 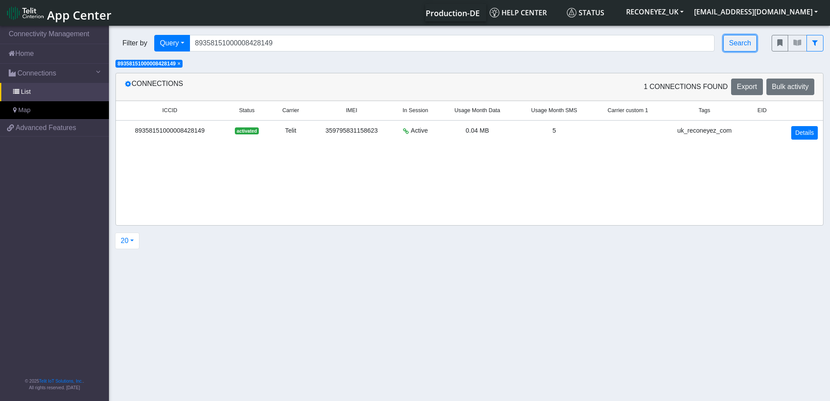 What do you see at coordinates (791, 86) in the screenshot?
I see `span: Bulk activity` at bounding box center [791, 86].